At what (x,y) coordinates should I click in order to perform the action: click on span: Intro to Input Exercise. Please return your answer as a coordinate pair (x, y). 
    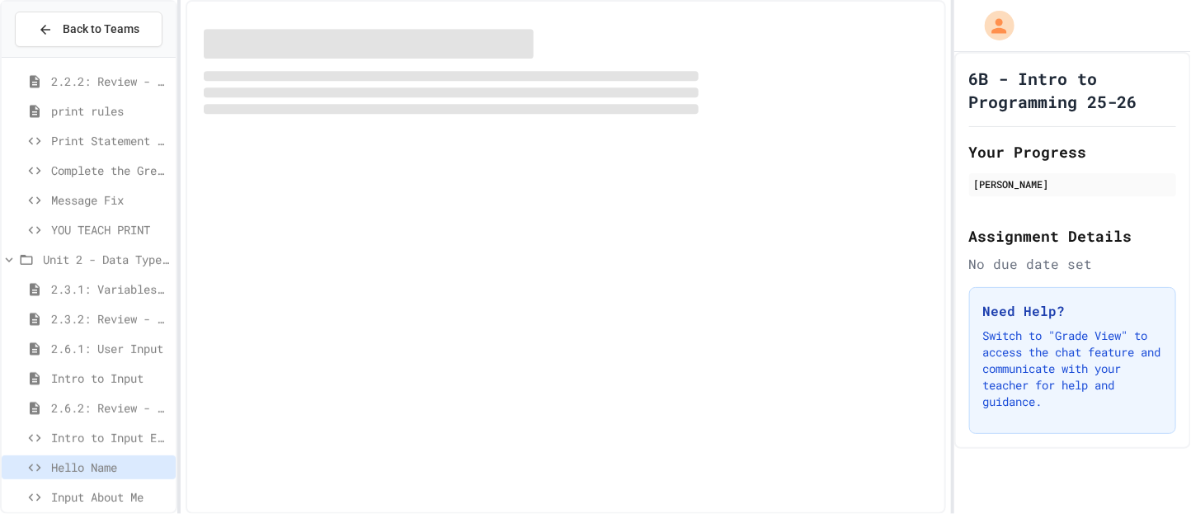
    Looking at the image, I should click on (110, 437).